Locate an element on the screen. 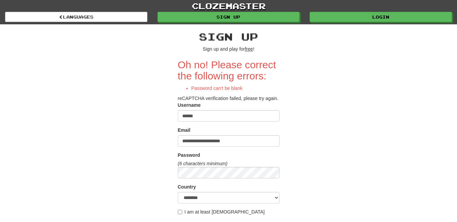 The image size is (457, 222). h2: Sign up is located at coordinates (229, 37).